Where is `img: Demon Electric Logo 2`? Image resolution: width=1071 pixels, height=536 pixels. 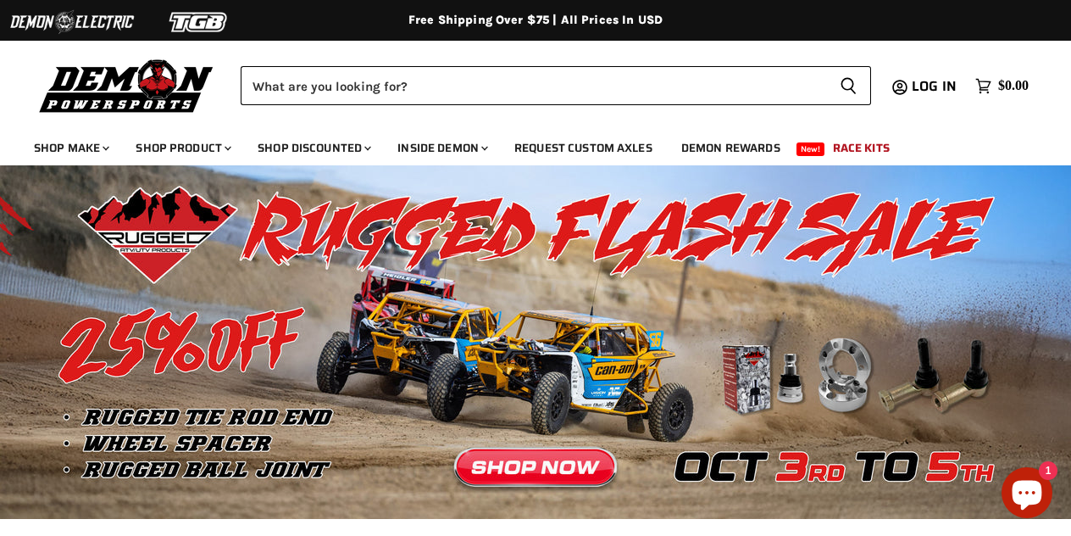
img: Demon Electric Logo 2 is located at coordinates (72, 22).